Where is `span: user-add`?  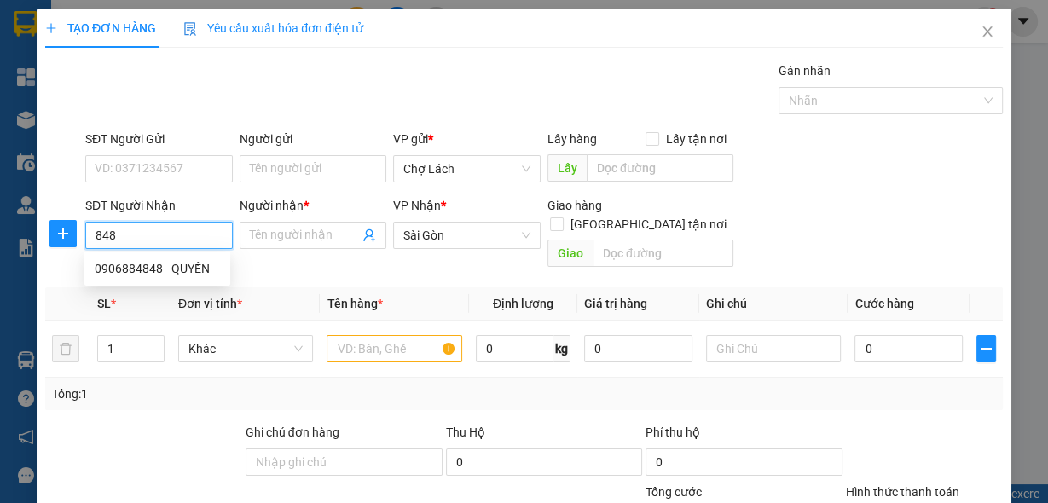
span: user-add is located at coordinates (369, 235).